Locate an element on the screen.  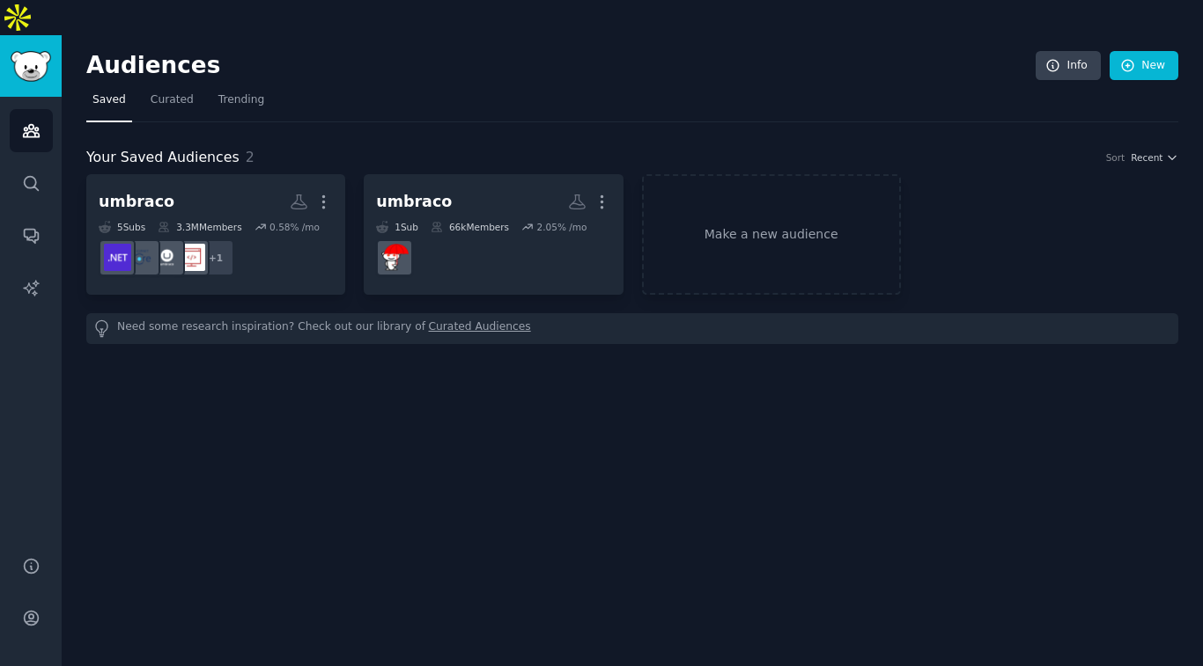
div: 2.05 % /mo is located at coordinates (562, 227).